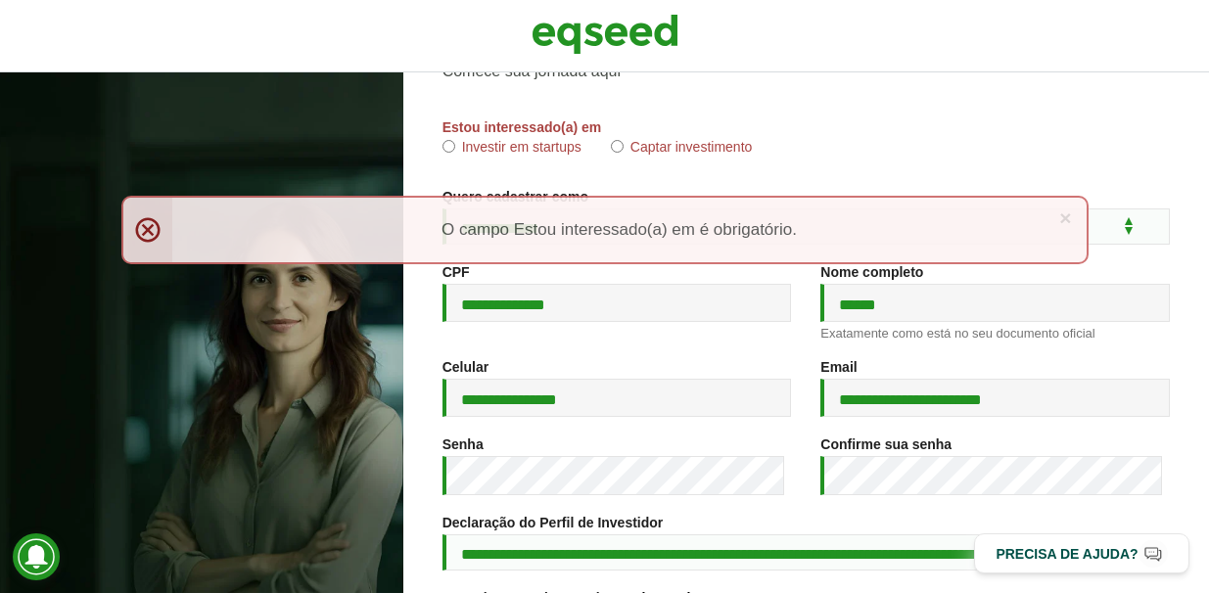 The height and width of the screenshot is (593, 1209). I want to click on label: Captar investimento, so click(681, 150).